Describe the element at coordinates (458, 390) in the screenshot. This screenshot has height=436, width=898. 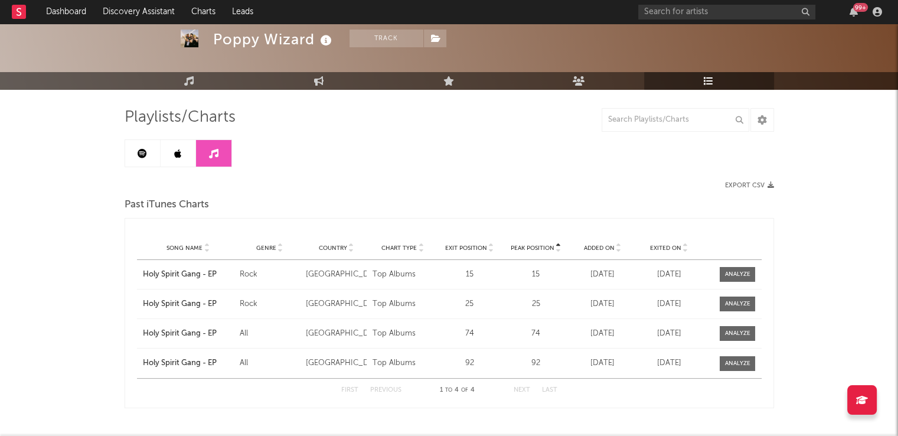
I see `div: 1 4 4` at that location.